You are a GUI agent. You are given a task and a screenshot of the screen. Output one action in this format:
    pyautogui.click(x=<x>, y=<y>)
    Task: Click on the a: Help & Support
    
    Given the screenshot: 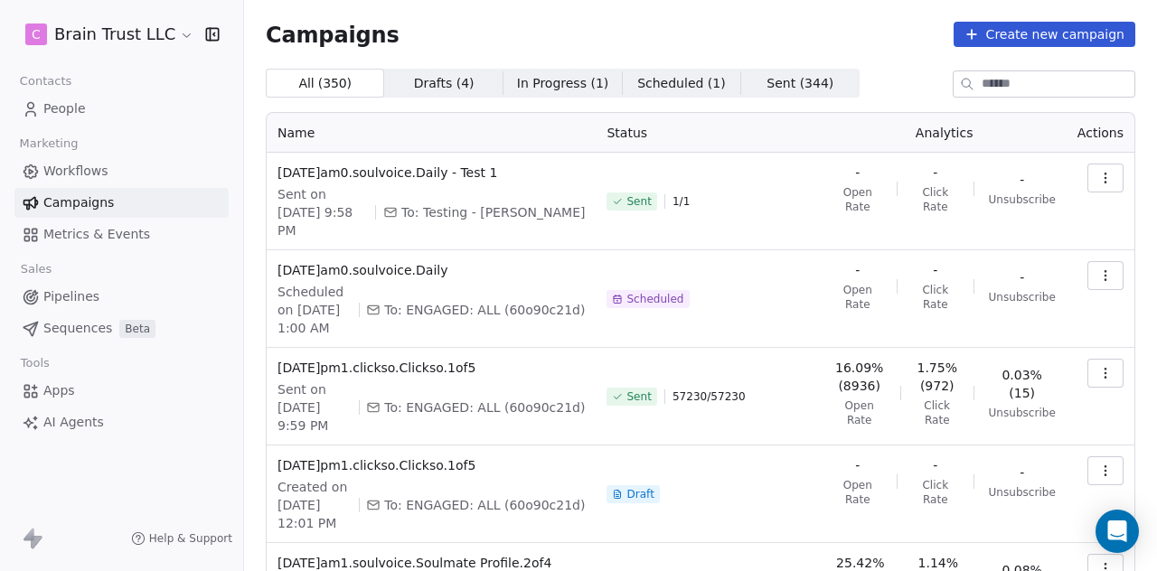 What is the action you would take?
    pyautogui.click(x=182, y=539)
    